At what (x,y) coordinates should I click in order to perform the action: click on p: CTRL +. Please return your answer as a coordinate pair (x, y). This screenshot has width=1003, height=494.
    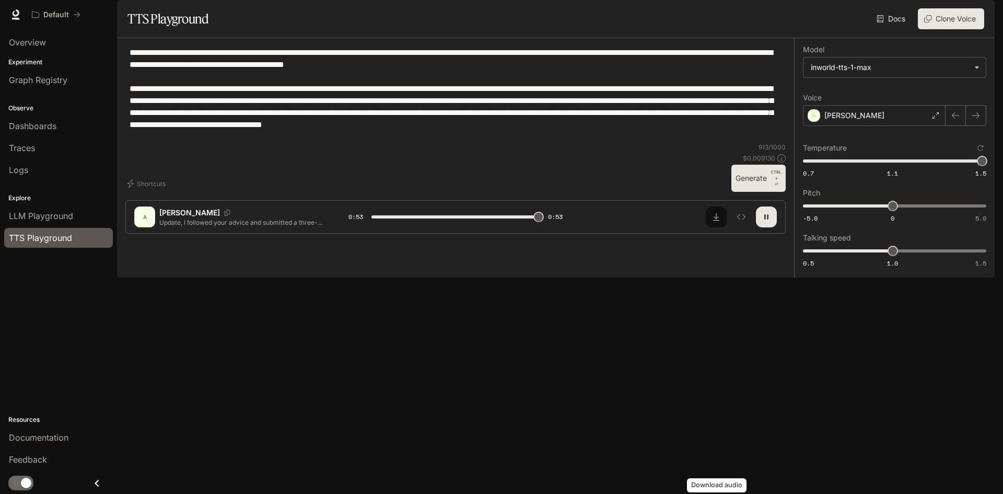
    Looking at the image, I should click on (777, 175).